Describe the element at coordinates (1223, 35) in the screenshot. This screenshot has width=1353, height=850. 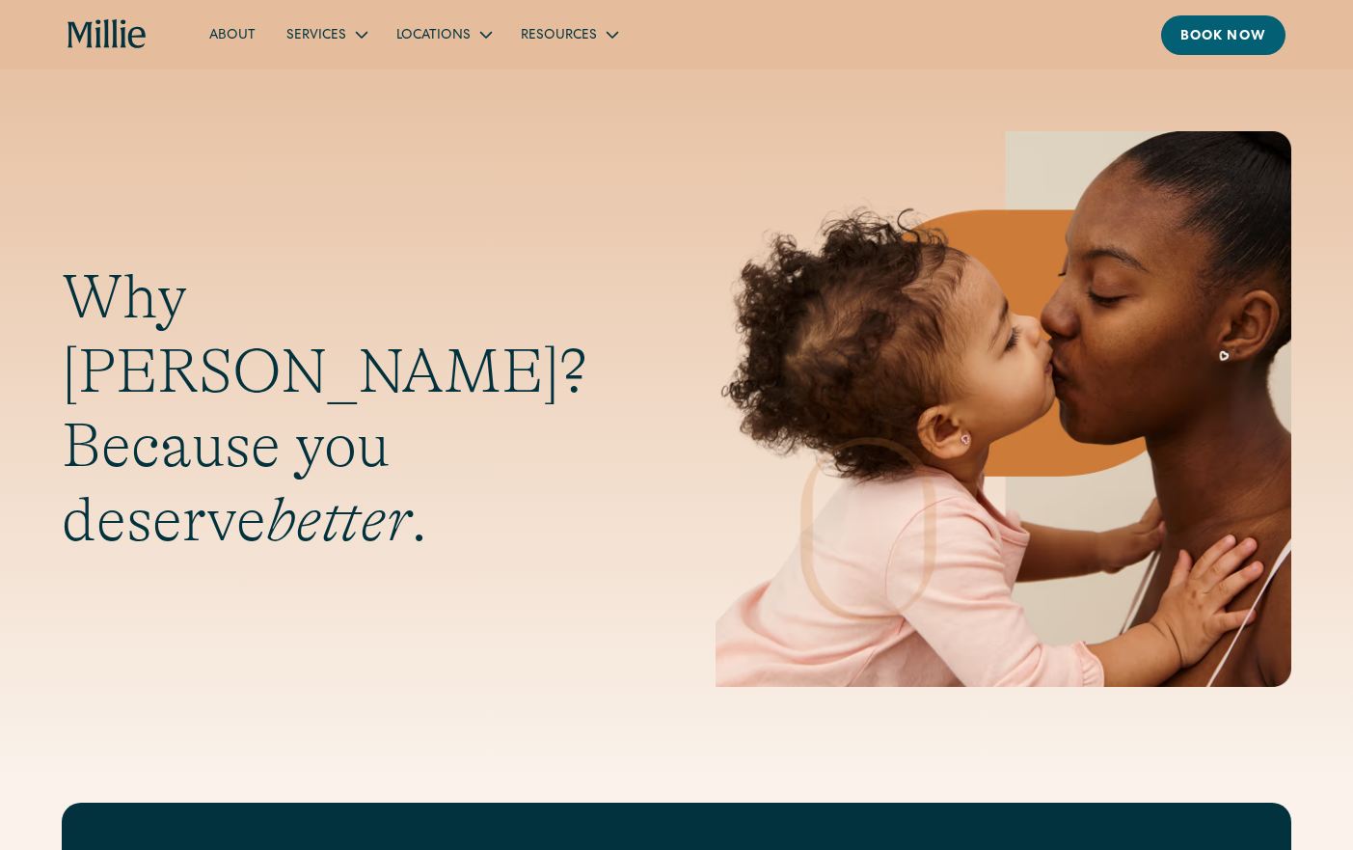
I see `a: Book now` at that location.